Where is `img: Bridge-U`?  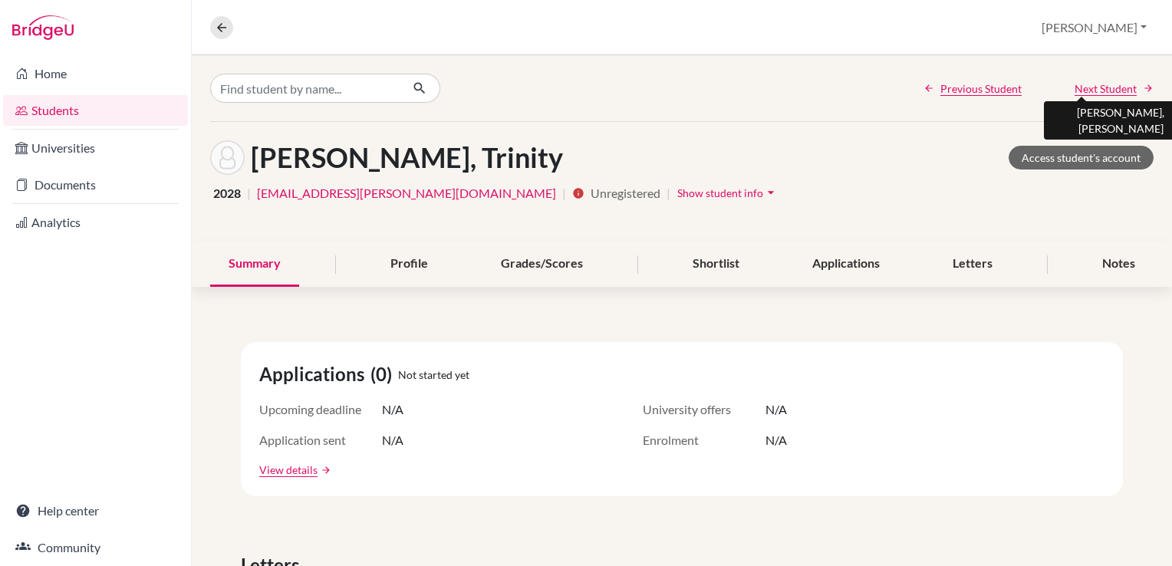 img: Bridge-U is located at coordinates (43, 28).